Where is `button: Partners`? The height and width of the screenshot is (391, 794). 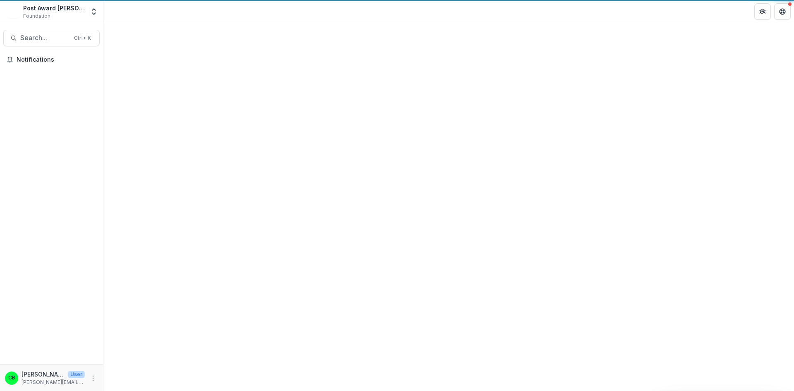
button: Partners is located at coordinates (763, 12).